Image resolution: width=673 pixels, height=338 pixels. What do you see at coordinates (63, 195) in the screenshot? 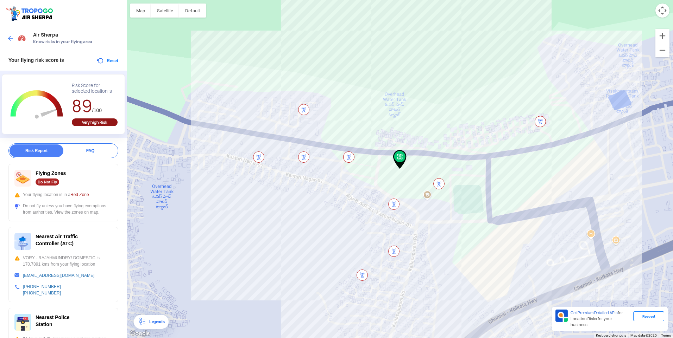
I see `div: Your flying location is in a` at bounding box center [63, 195].